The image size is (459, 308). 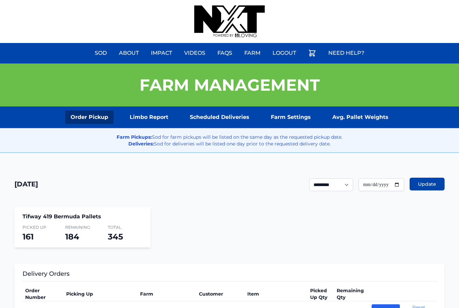 What do you see at coordinates (89, 117) in the screenshot?
I see `a: Order Pickup` at bounding box center [89, 117].